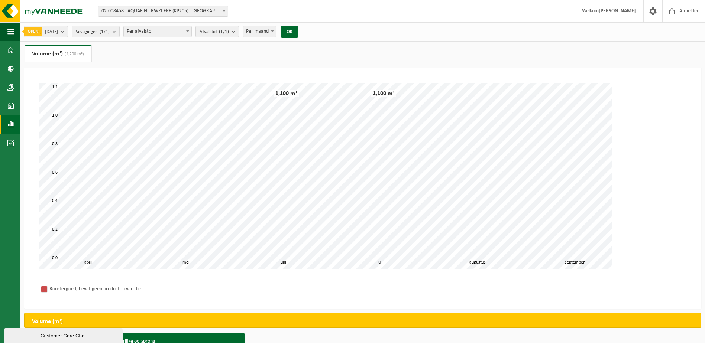 The height and width of the screenshot is (343, 705). What do you see at coordinates (47, 322) in the screenshot?
I see `h2: Volume (m³)` at bounding box center [47, 322].